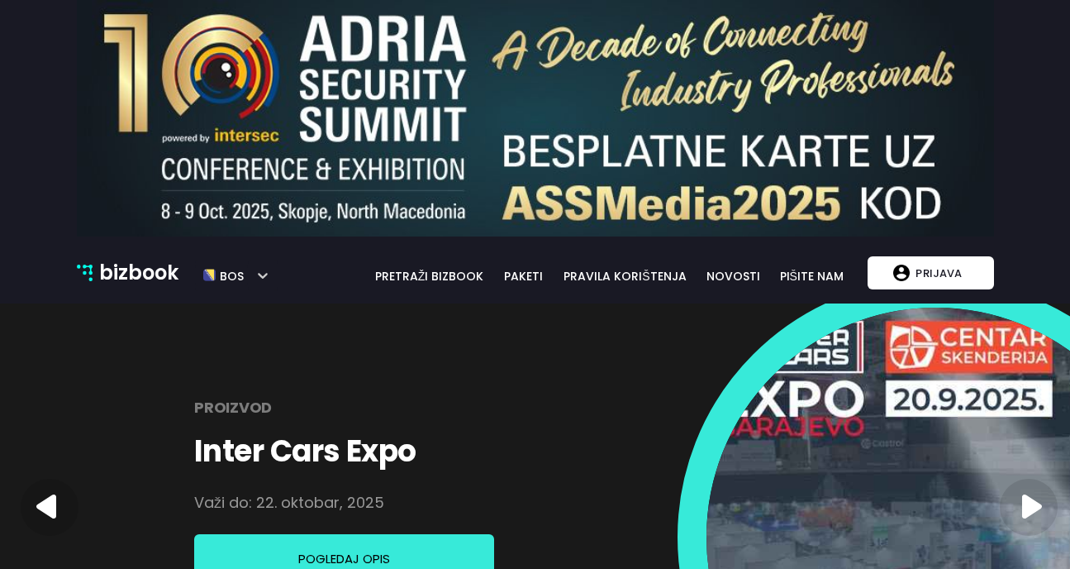  I want to click on a: pravila korištenja, so click(625, 276).